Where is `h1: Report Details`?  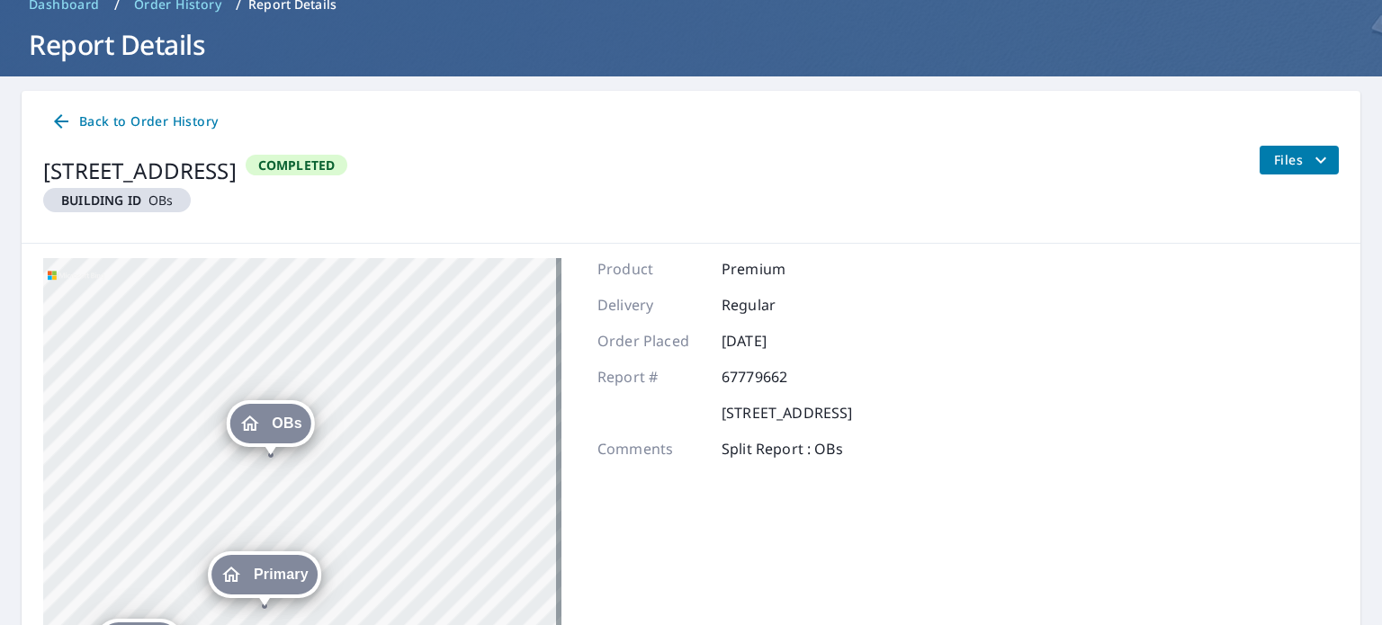
h1: Report Details is located at coordinates (691, 44).